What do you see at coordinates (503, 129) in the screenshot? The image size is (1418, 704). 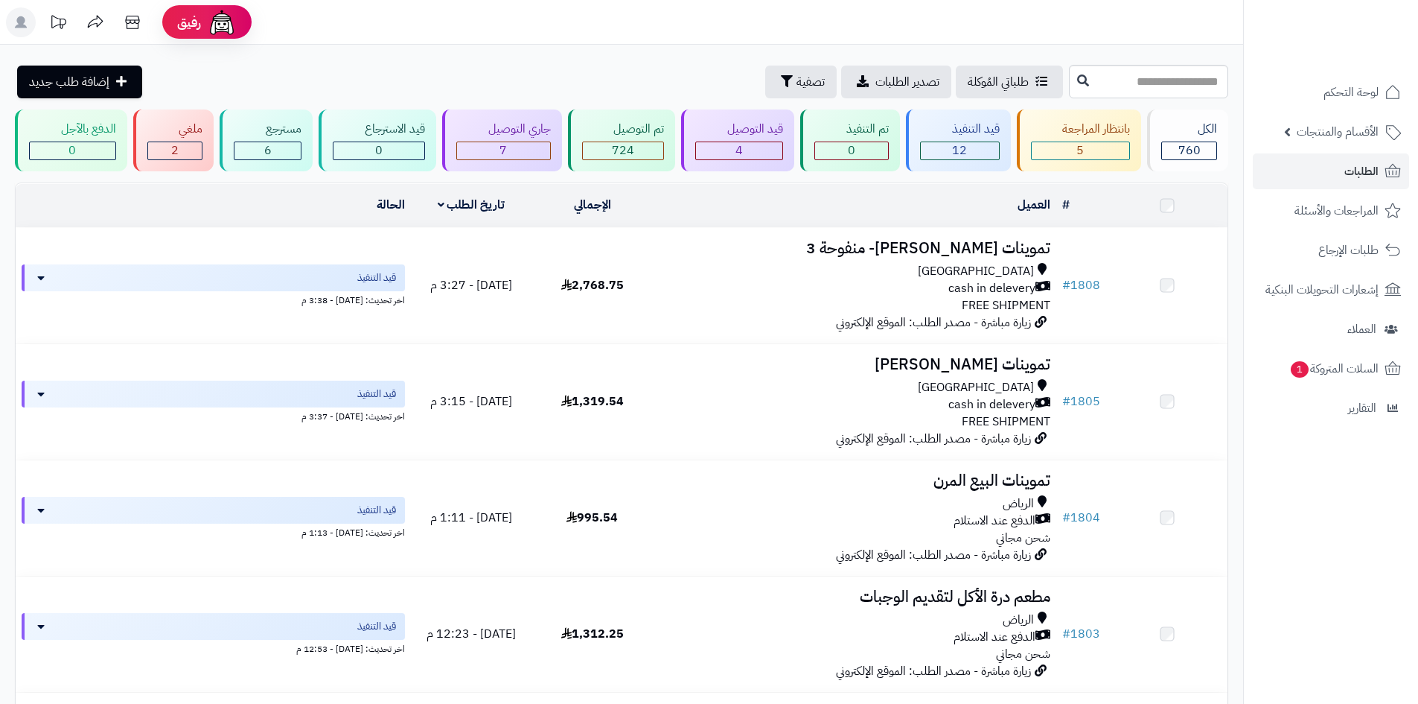 I see `div: جاري التوصيل` at bounding box center [503, 129].